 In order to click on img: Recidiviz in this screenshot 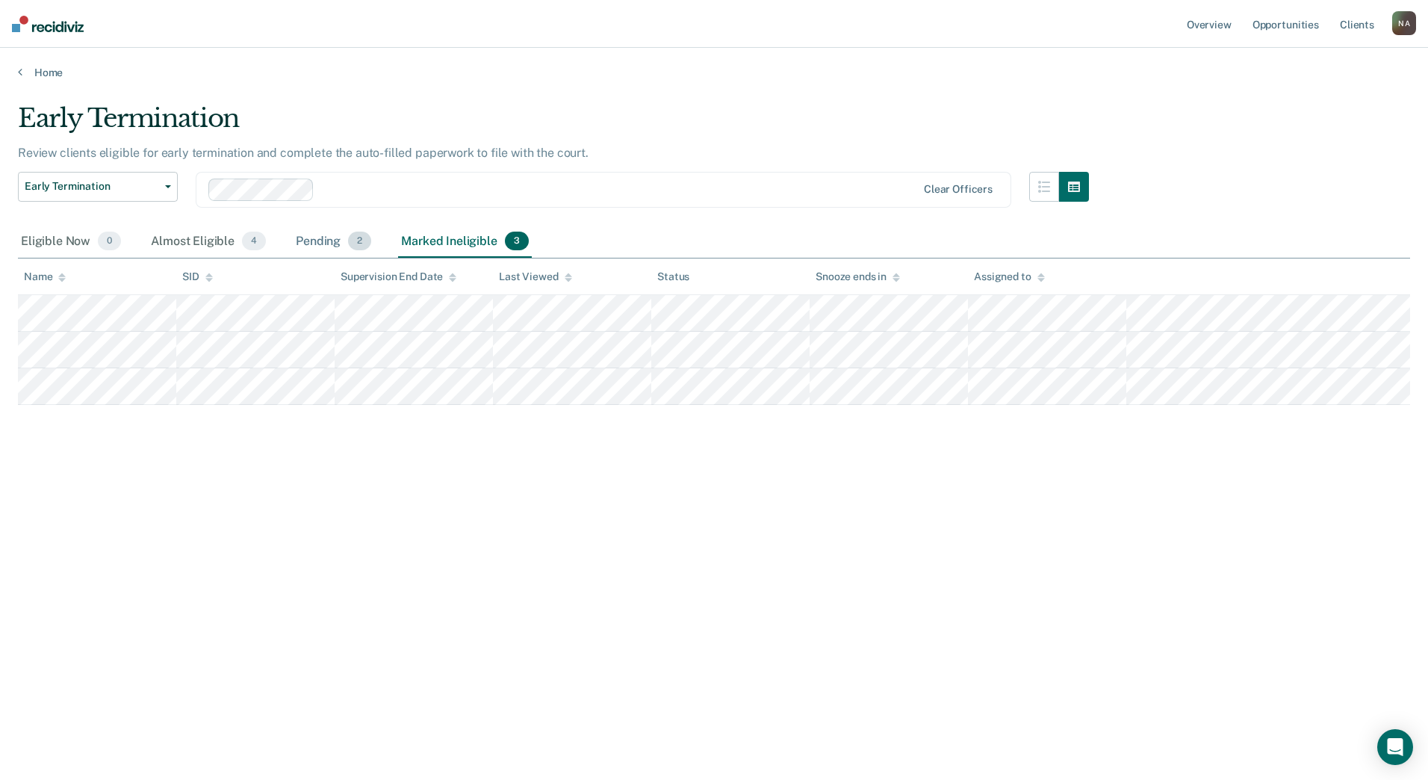, I will do `click(48, 24)`.